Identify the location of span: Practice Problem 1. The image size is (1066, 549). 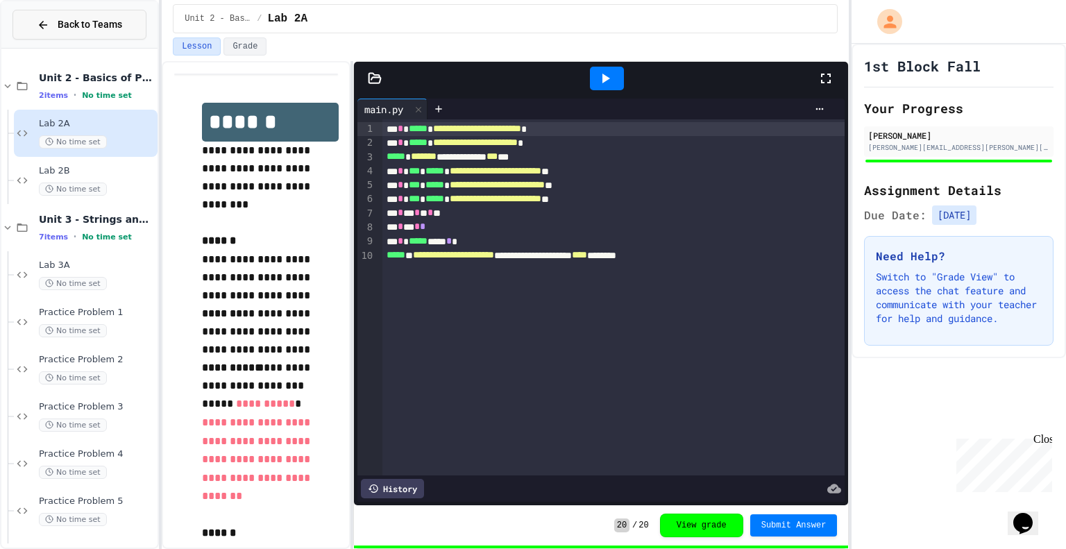
(96, 312).